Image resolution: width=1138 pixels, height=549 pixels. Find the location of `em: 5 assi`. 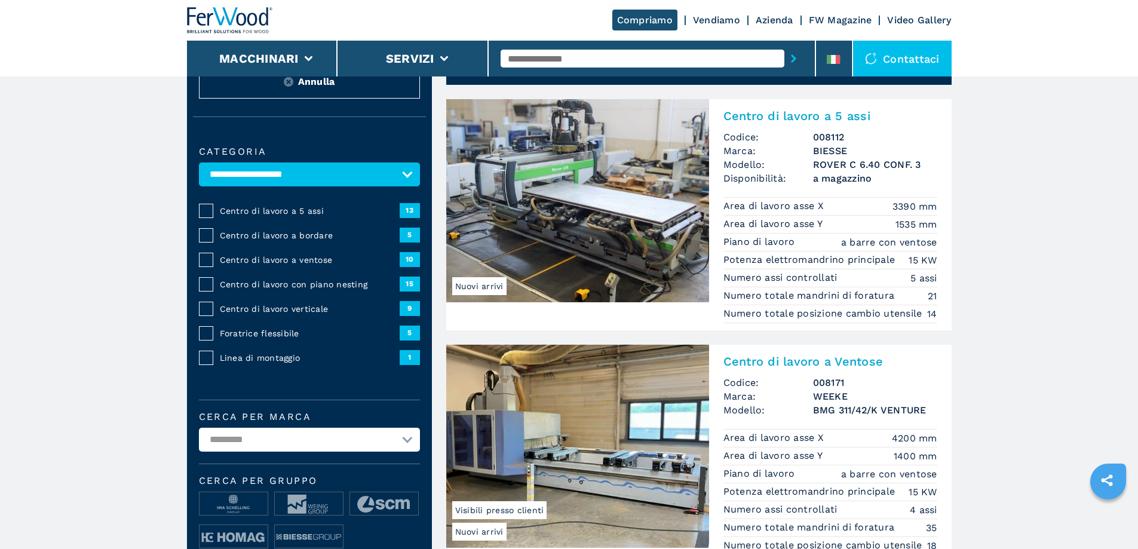

em: 5 assi is located at coordinates (924, 278).